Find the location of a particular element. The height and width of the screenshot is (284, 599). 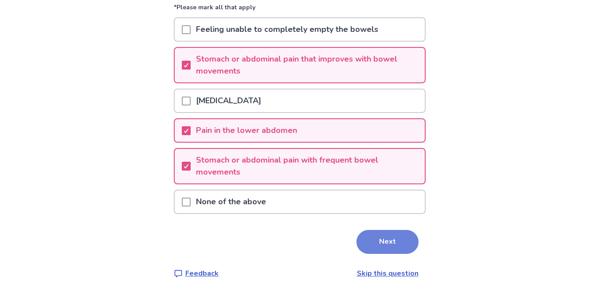

a: Skip this question is located at coordinates (388, 274).